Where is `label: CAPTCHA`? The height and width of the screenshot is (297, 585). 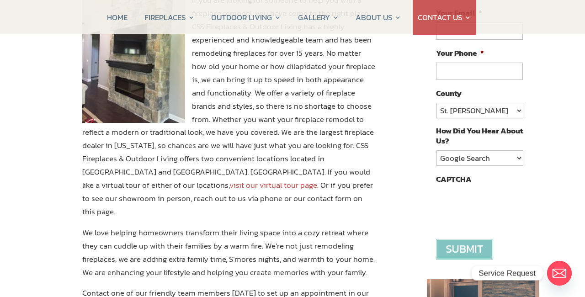
label: CAPTCHA is located at coordinates (454, 179).